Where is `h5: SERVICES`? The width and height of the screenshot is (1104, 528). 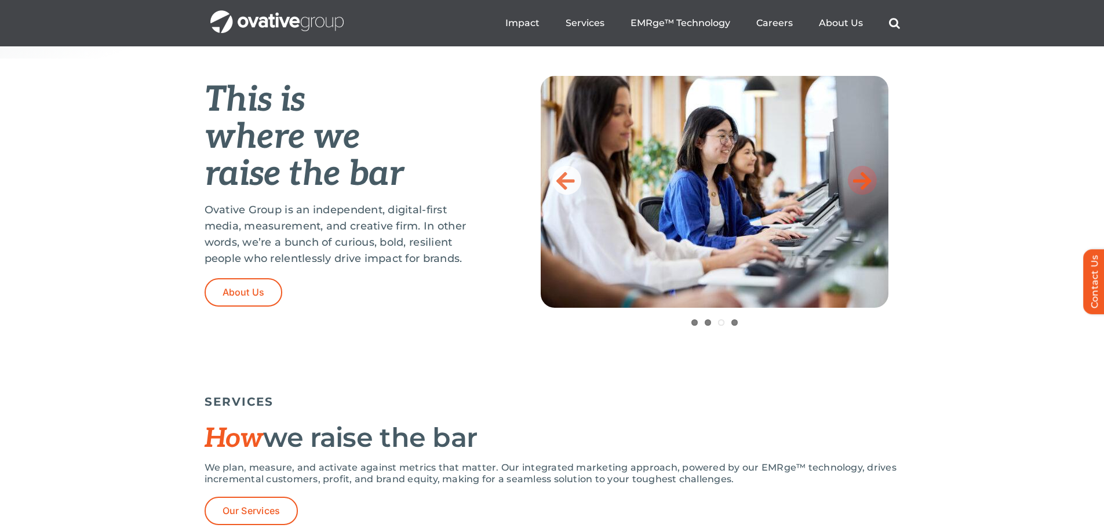 h5: SERVICES is located at coordinates (553, 402).